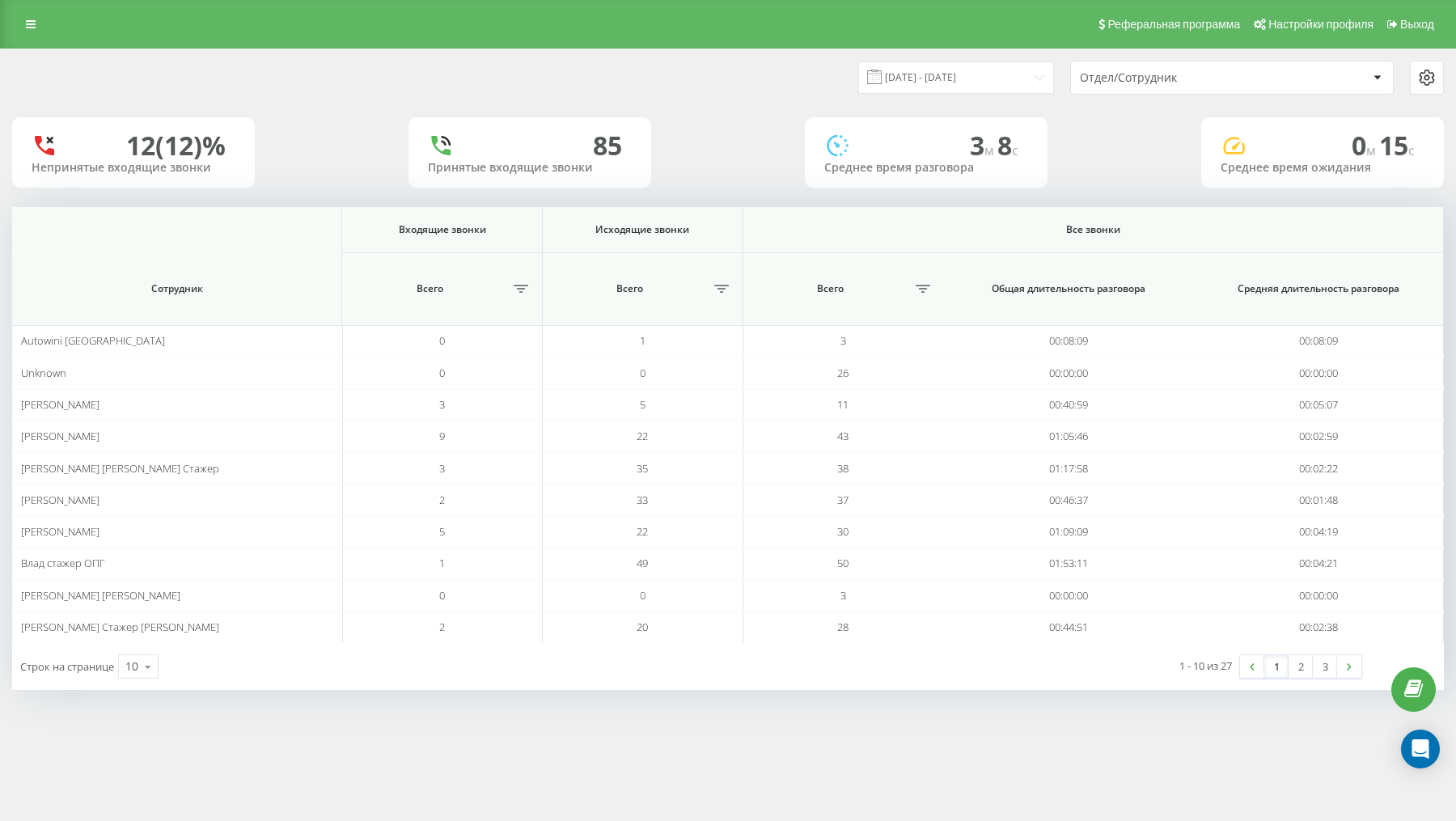 The image size is (1456, 821). What do you see at coordinates (1318, 500) in the screenshot?
I see `td: 00:01:48` at bounding box center [1318, 500].